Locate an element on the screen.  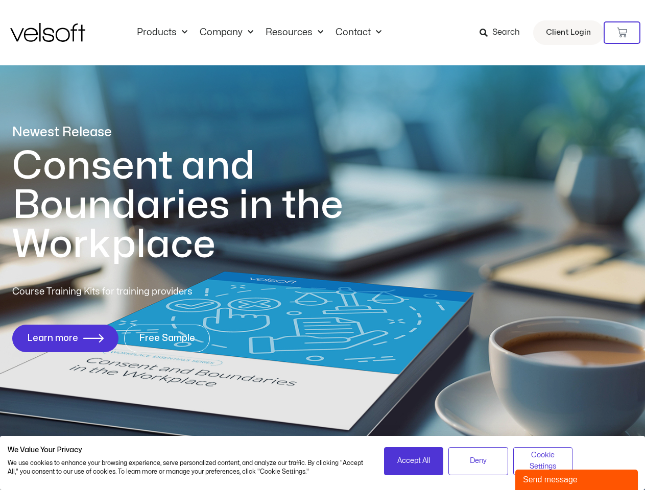
span: Cookie Settings is located at coordinates (543, 461).